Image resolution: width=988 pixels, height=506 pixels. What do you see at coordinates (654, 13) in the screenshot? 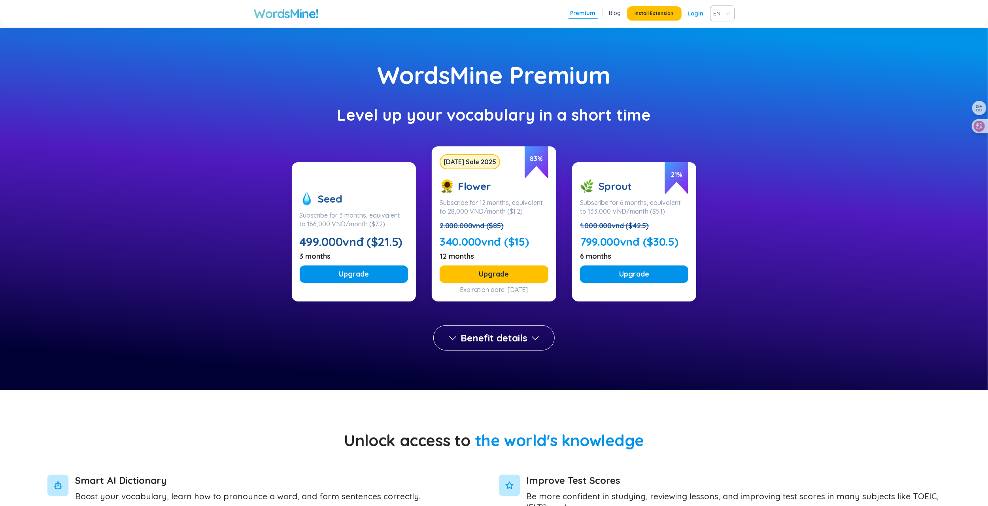
I see `button: Install Extension` at bounding box center [654, 13].